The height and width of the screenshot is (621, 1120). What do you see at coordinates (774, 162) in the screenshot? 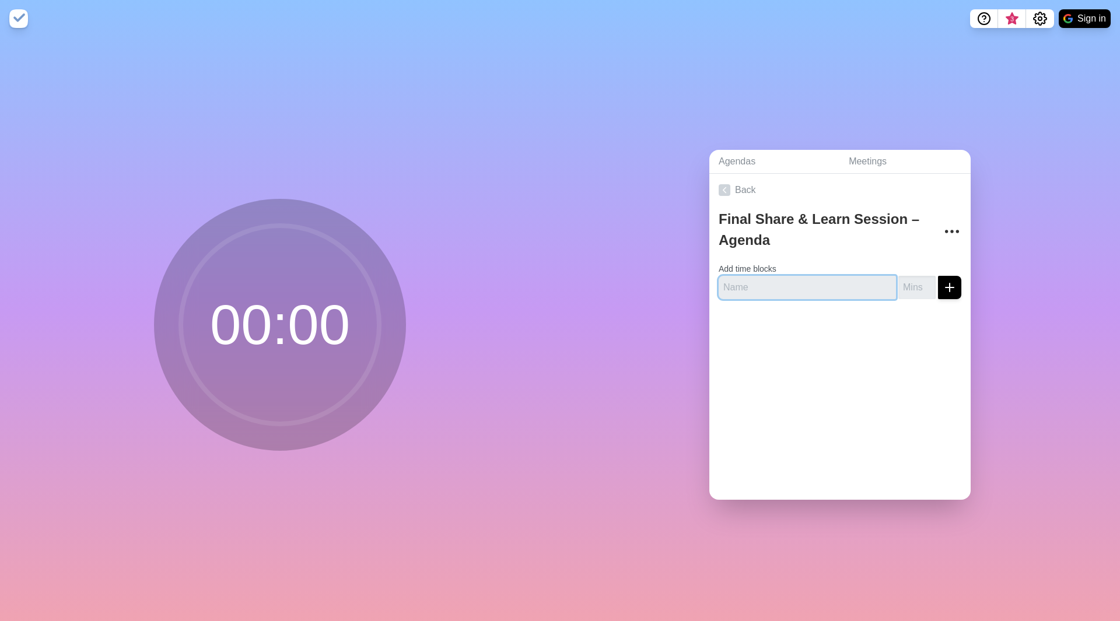
I see `a: Agendas` at bounding box center [774, 162].